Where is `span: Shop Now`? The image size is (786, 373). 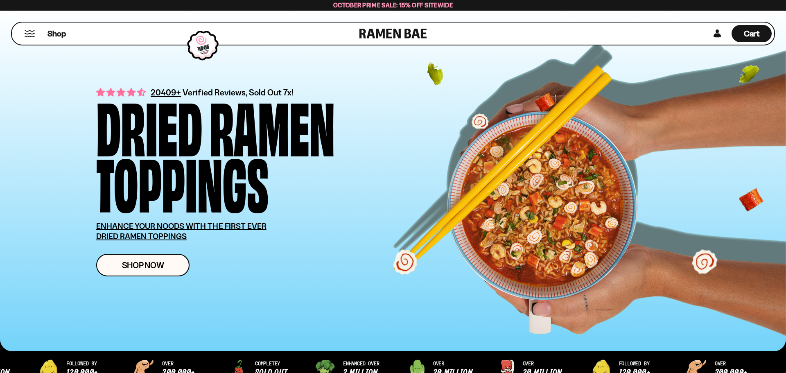
span: Shop Now is located at coordinates (143, 265).